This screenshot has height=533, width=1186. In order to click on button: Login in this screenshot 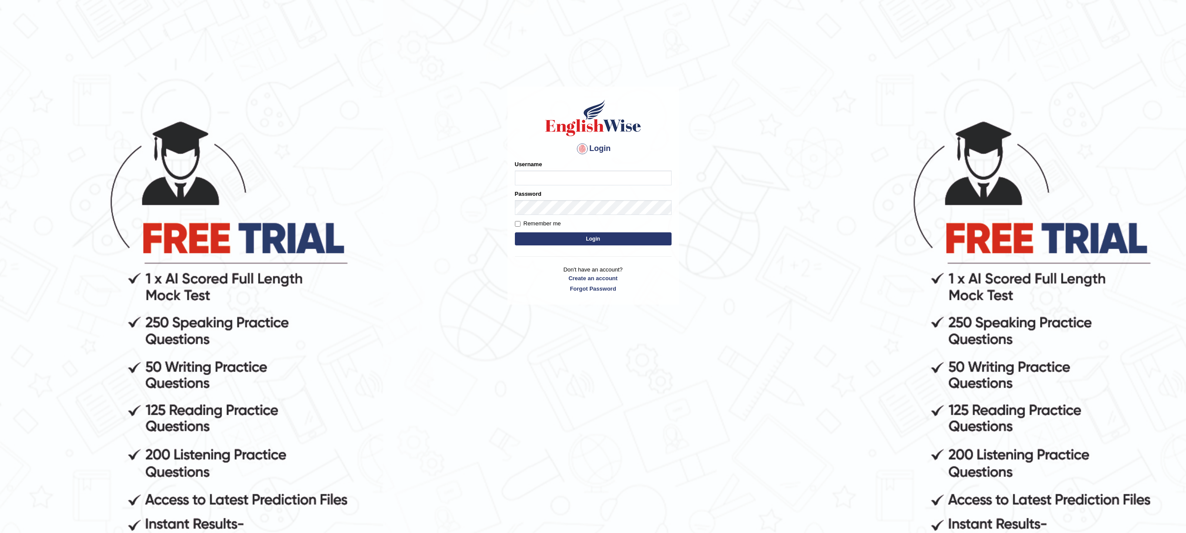, I will do `click(593, 239)`.